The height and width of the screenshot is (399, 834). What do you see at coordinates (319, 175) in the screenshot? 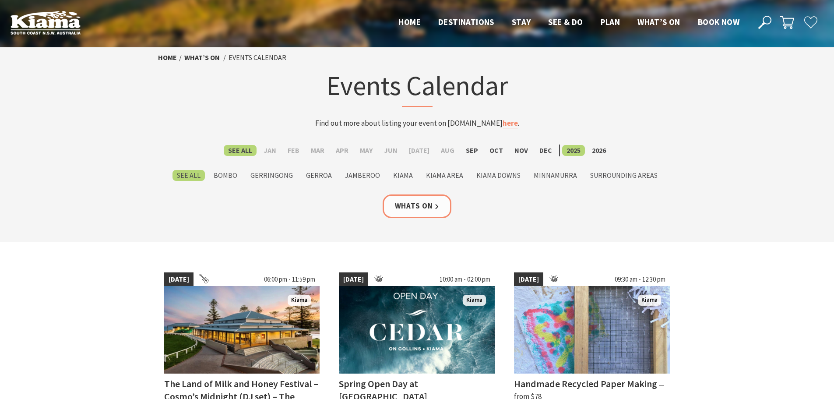
I see `label: Gerroa` at bounding box center [319, 175].